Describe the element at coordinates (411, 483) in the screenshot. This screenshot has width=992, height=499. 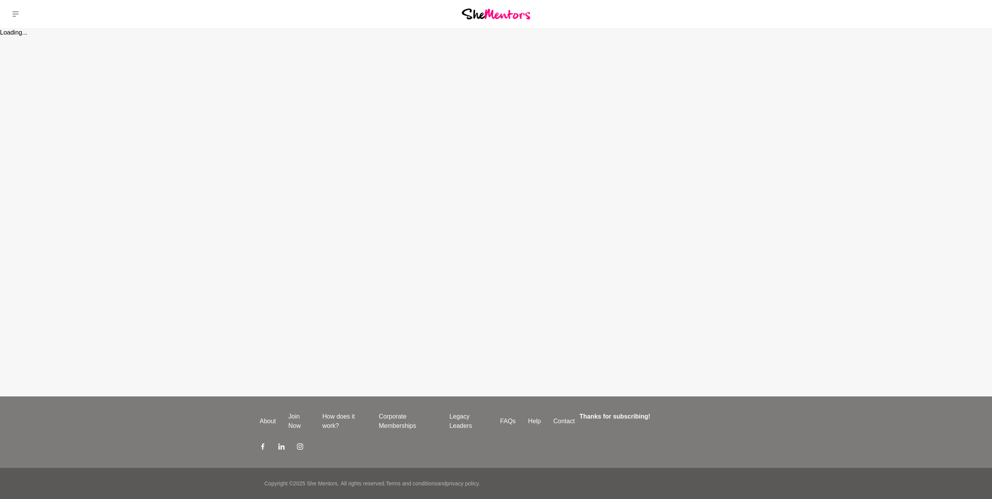
I see `a: Terms and conditions` at that location.